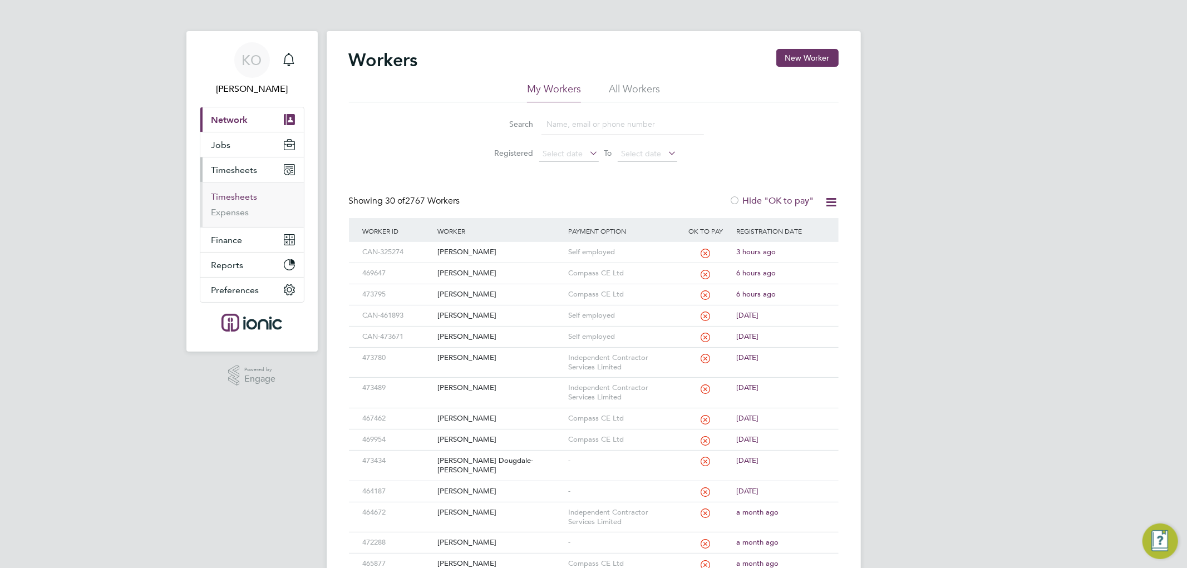 The image size is (1187, 568). I want to click on div: 469647, so click(397, 273).